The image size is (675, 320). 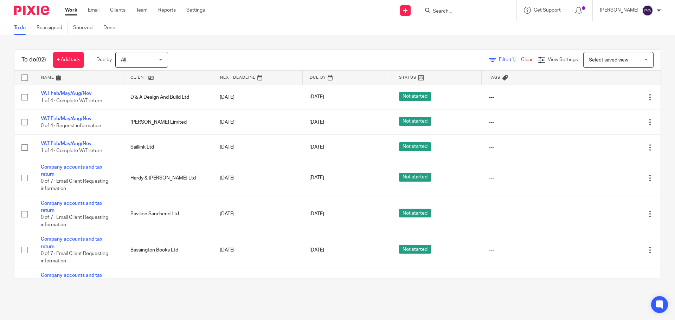 I want to click on span: Get Support, so click(x=547, y=10).